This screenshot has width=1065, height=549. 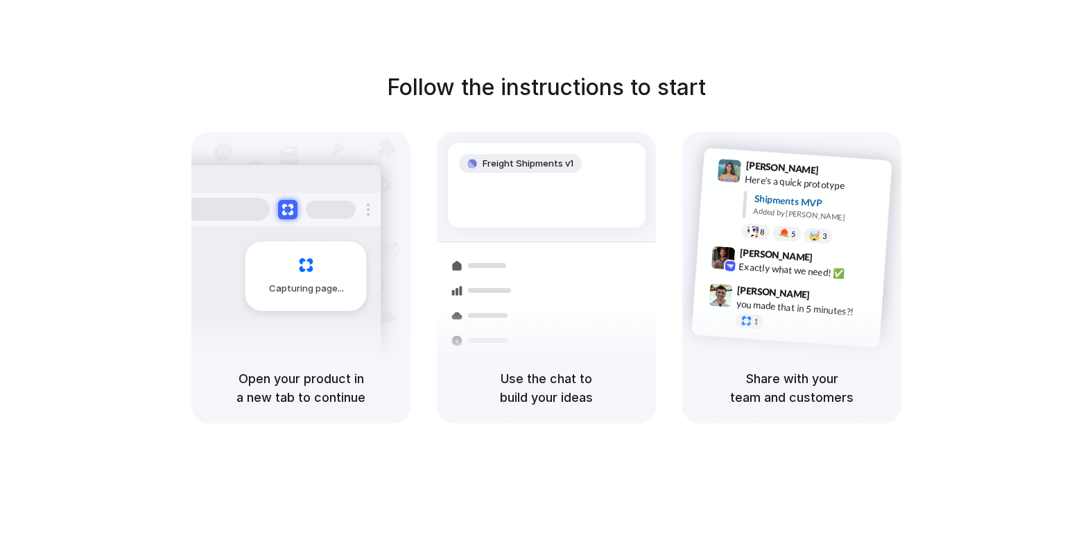 I want to click on h5: Use the chat to build your ideas, so click(x=546, y=388).